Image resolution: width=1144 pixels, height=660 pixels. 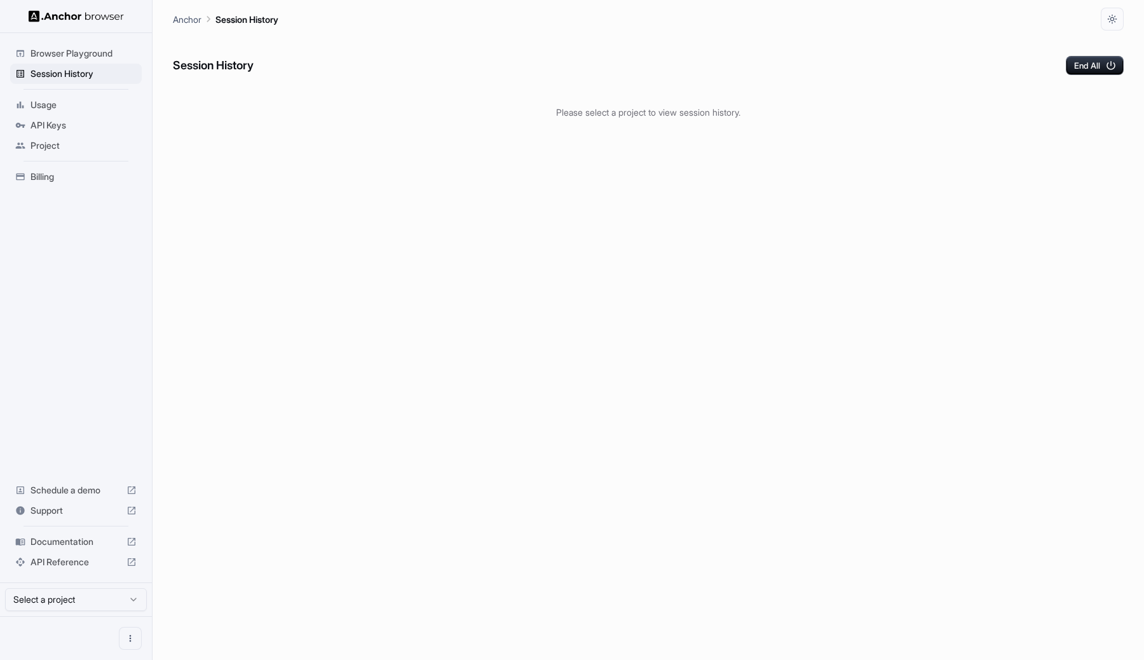 I want to click on div: API Reference, so click(x=76, y=562).